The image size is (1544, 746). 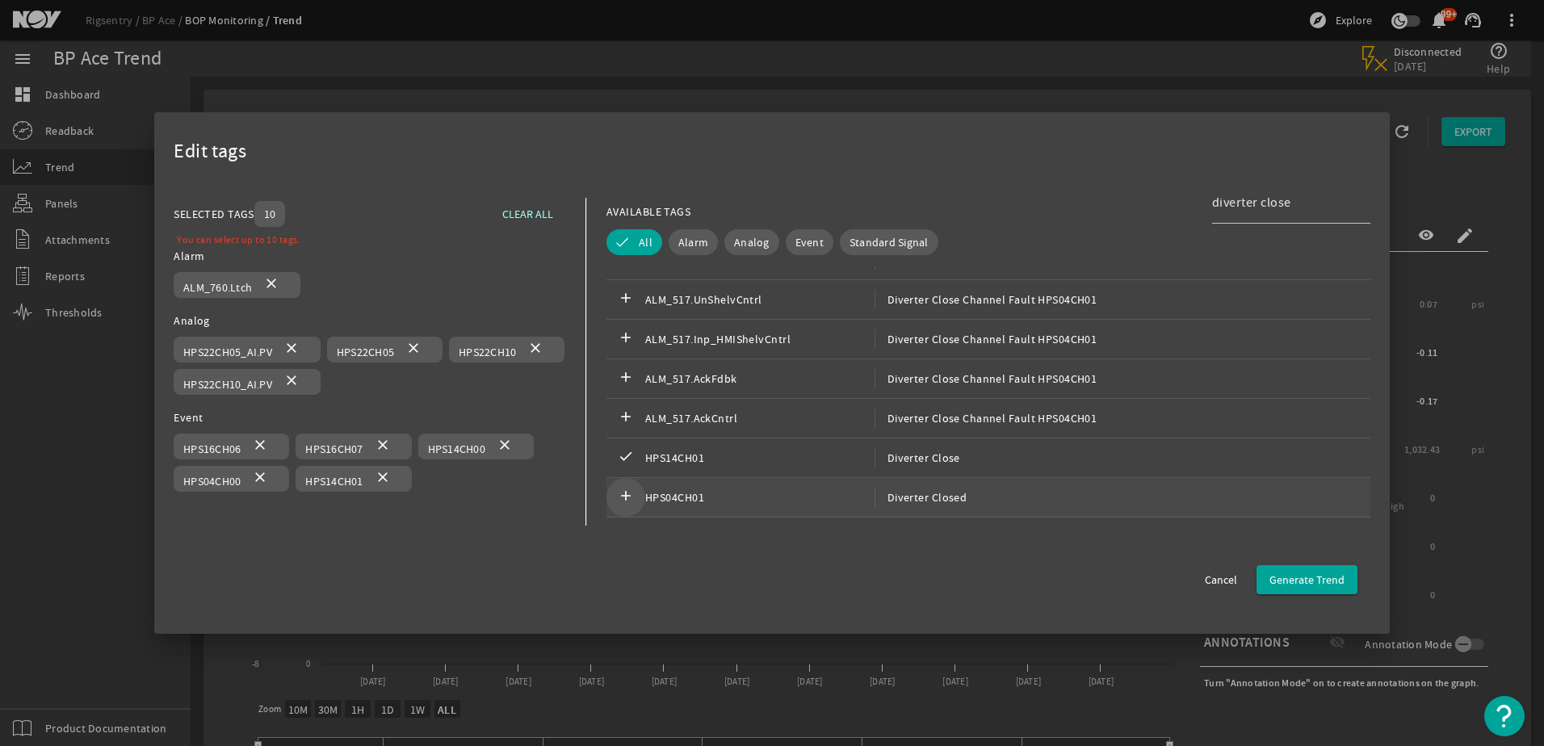 I want to click on span: CLEAR ALL, so click(x=527, y=214).